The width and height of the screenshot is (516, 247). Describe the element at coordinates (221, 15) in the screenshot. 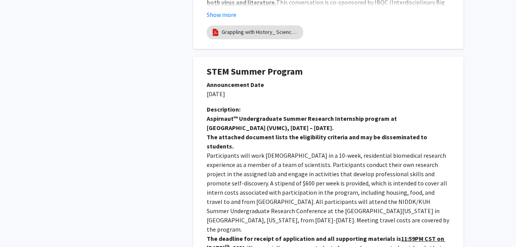

I see `button: Show more` at that location.